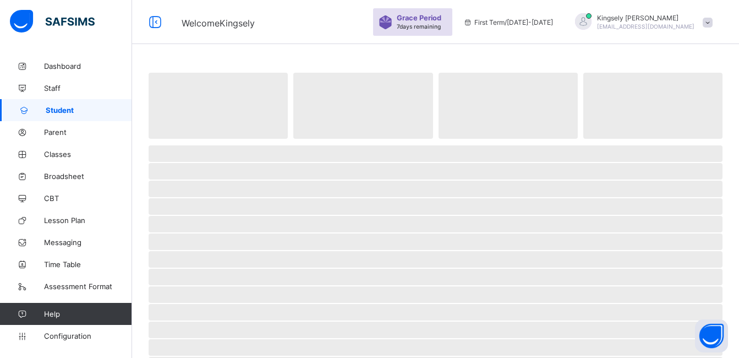 The height and width of the screenshot is (358, 739). What do you see at coordinates (385, 22) in the screenshot?
I see `img: sticker-purple.71386a28dfed39d6af7621340158ba97.svg` at bounding box center [385, 22].